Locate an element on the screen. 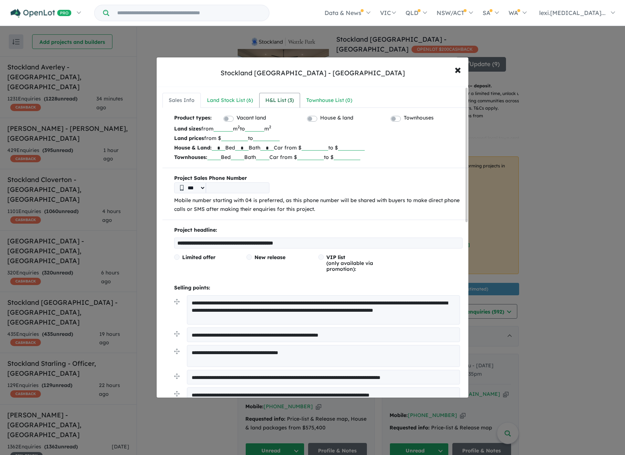 The image size is (625, 455). b: Land prices is located at coordinates (189, 138).